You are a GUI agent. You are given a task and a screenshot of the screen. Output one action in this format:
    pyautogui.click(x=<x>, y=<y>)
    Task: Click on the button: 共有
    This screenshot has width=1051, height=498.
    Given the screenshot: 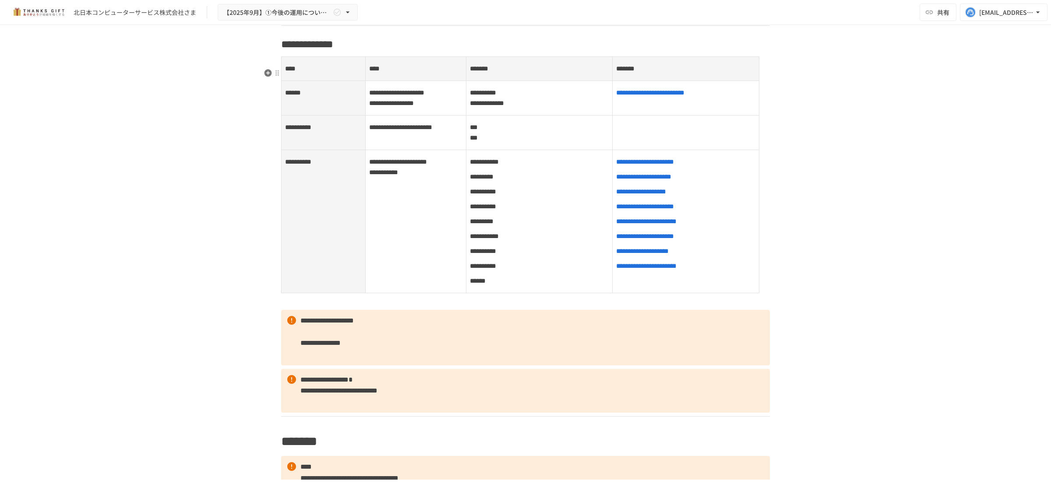 What is the action you would take?
    pyautogui.click(x=938, y=12)
    